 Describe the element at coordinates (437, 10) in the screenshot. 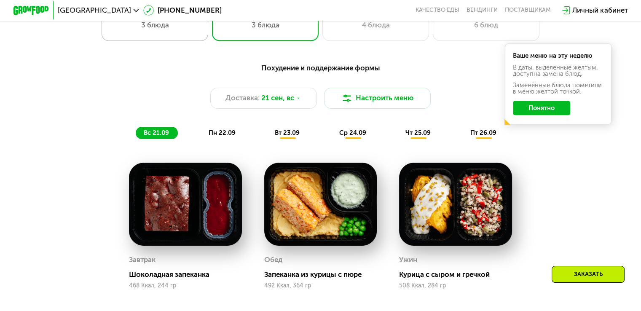

I see `a: Качество еды` at that location.